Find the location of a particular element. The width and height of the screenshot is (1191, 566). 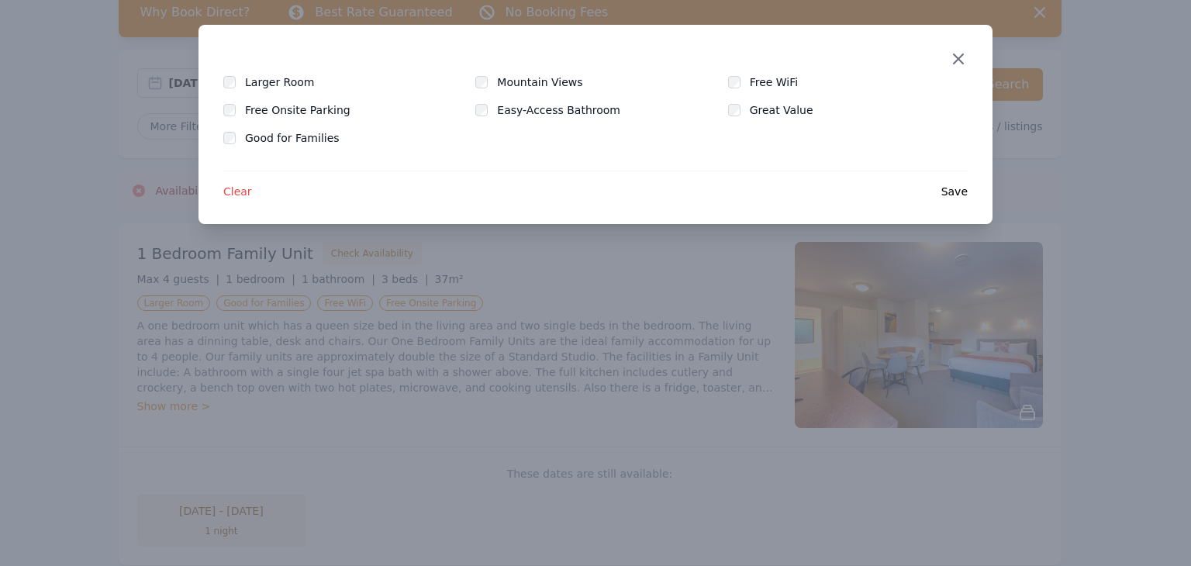

label: Easy-Access Bathroom is located at coordinates (568, 110).